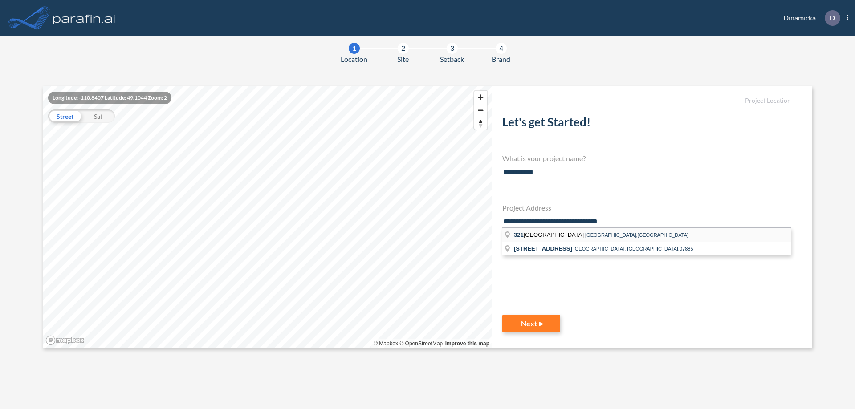  What do you see at coordinates (647, 101) in the screenshot?
I see `h5: Project Location` at bounding box center [647, 101].